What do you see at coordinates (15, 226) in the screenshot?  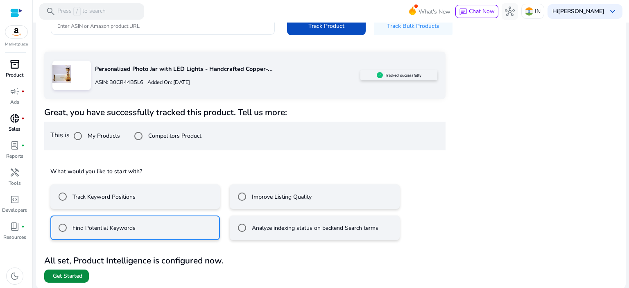 I see `span: book_4` at bounding box center [15, 226].